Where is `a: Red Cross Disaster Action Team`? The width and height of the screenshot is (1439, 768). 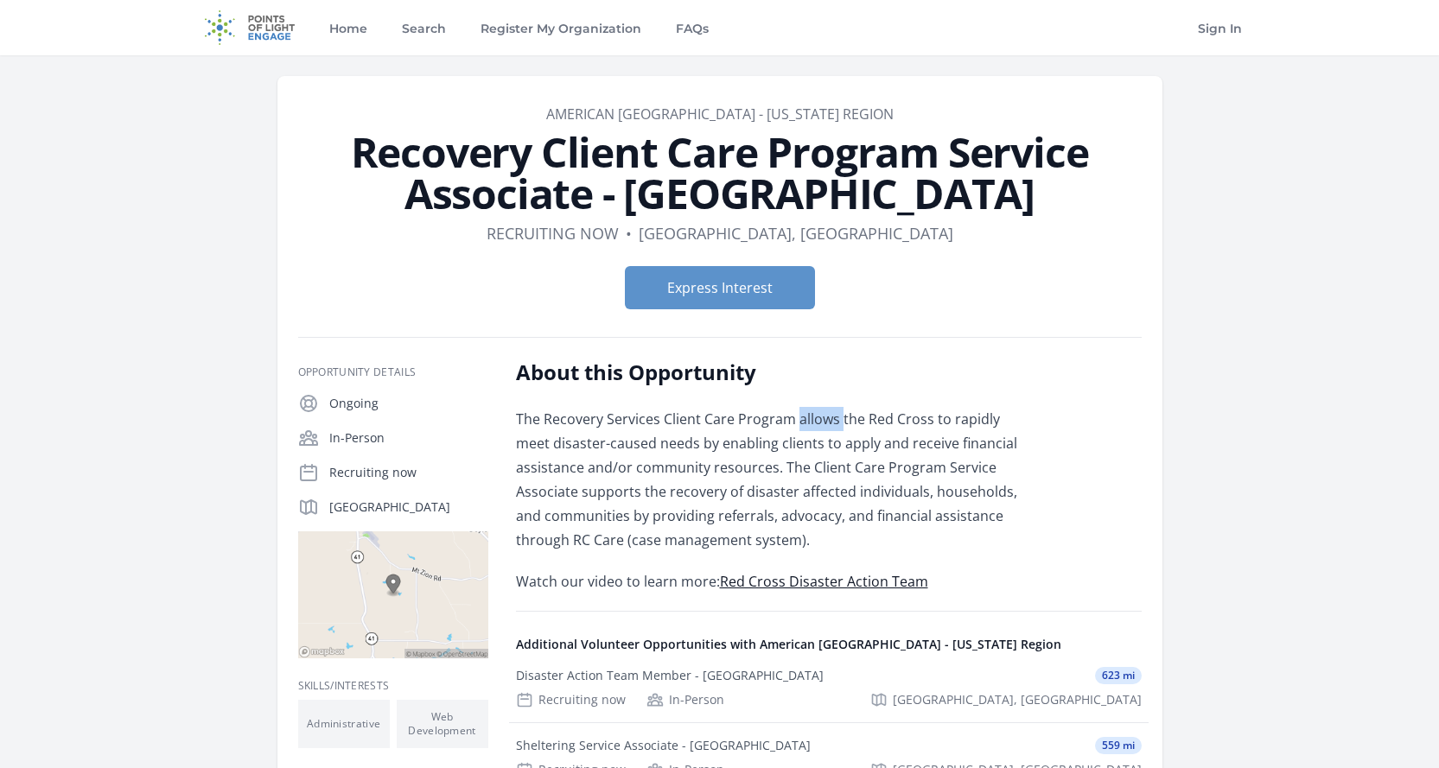
a: Red Cross Disaster Action Team is located at coordinates (824, 582).